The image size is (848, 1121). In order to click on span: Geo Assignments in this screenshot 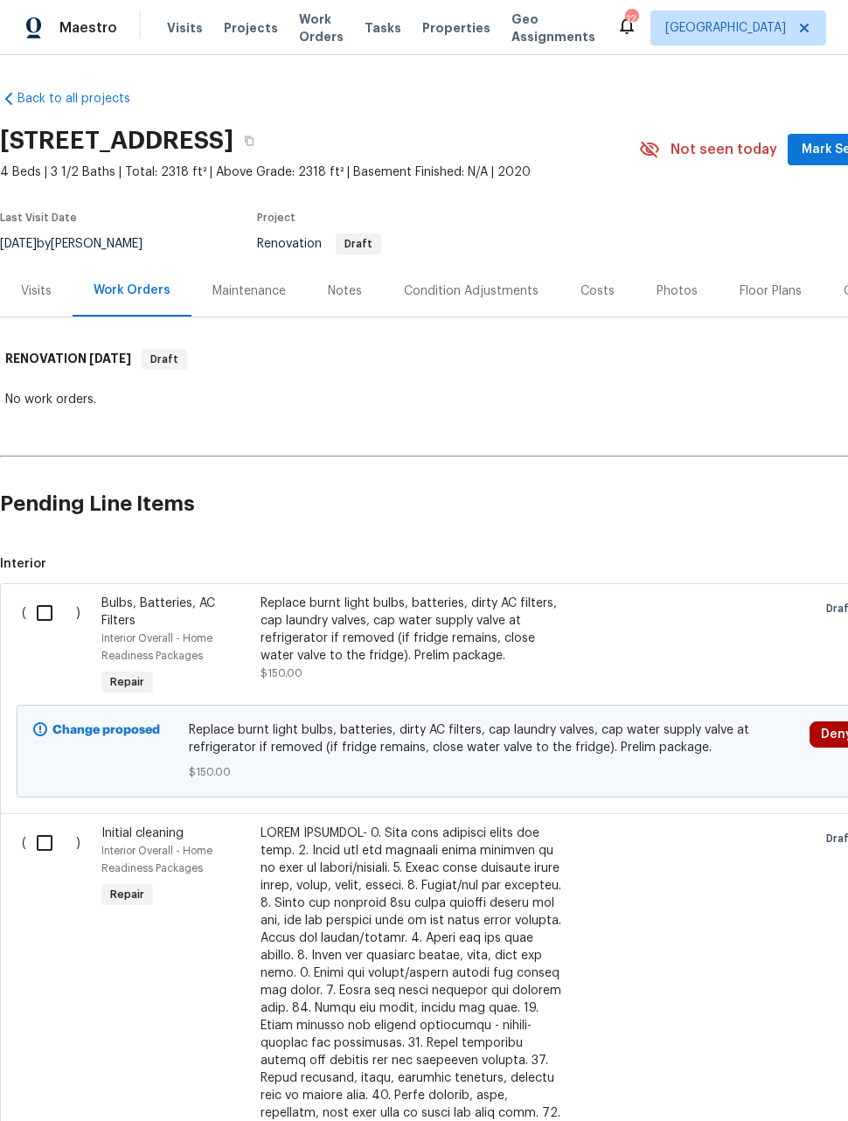, I will do `click(554, 28)`.